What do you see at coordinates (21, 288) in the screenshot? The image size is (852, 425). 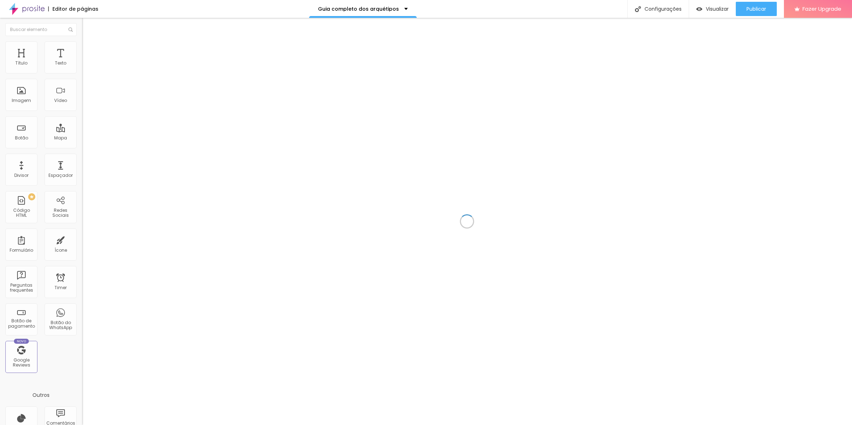 I see `div: Perguntas frequentes` at bounding box center [21, 288].